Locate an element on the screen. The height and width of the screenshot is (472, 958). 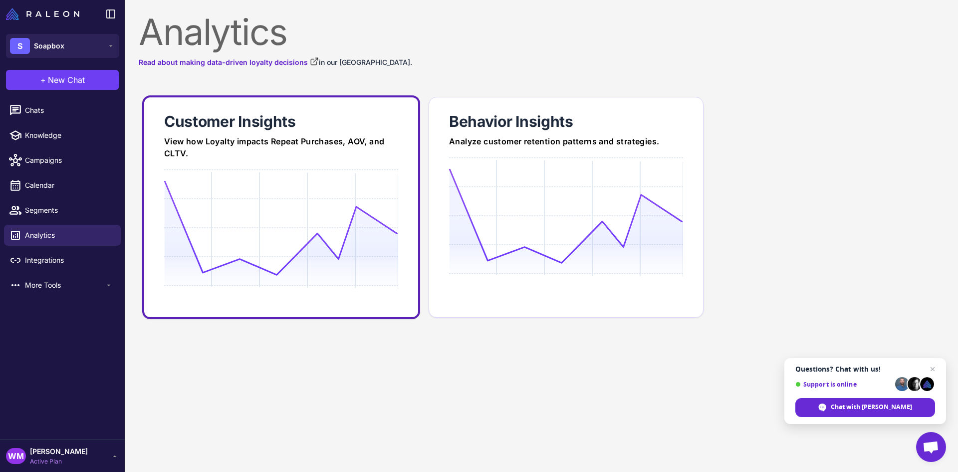
a: Read about making data-driven loyalty decisions is located at coordinates (229, 62).